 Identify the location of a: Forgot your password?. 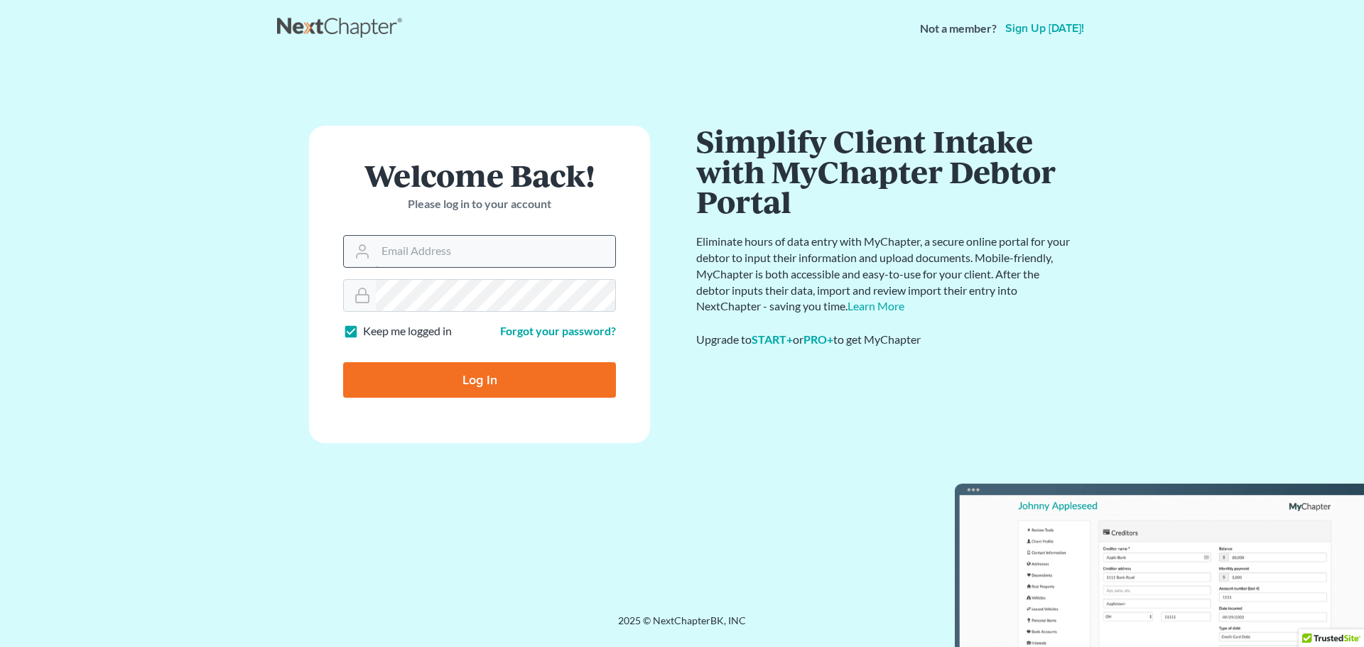
(558, 330).